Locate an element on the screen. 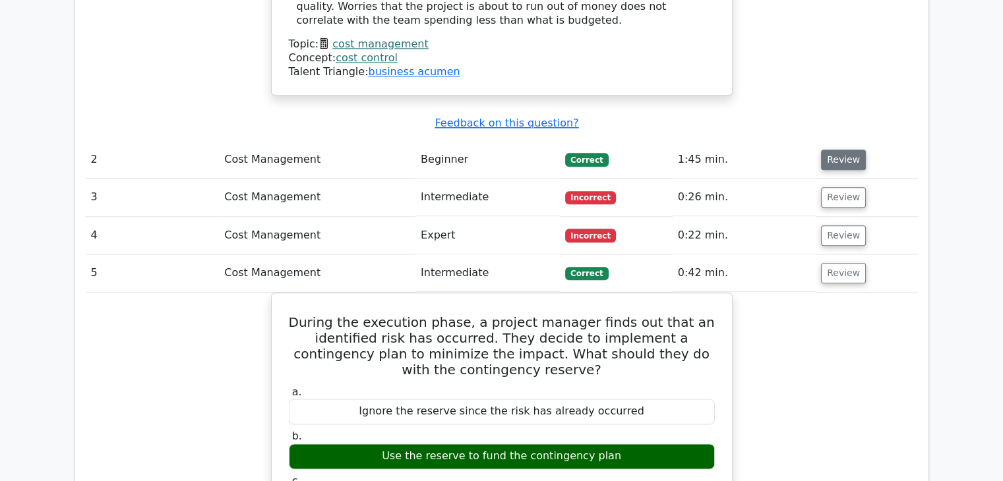 This screenshot has height=481, width=1003. td: Beginner is located at coordinates (487, 160).